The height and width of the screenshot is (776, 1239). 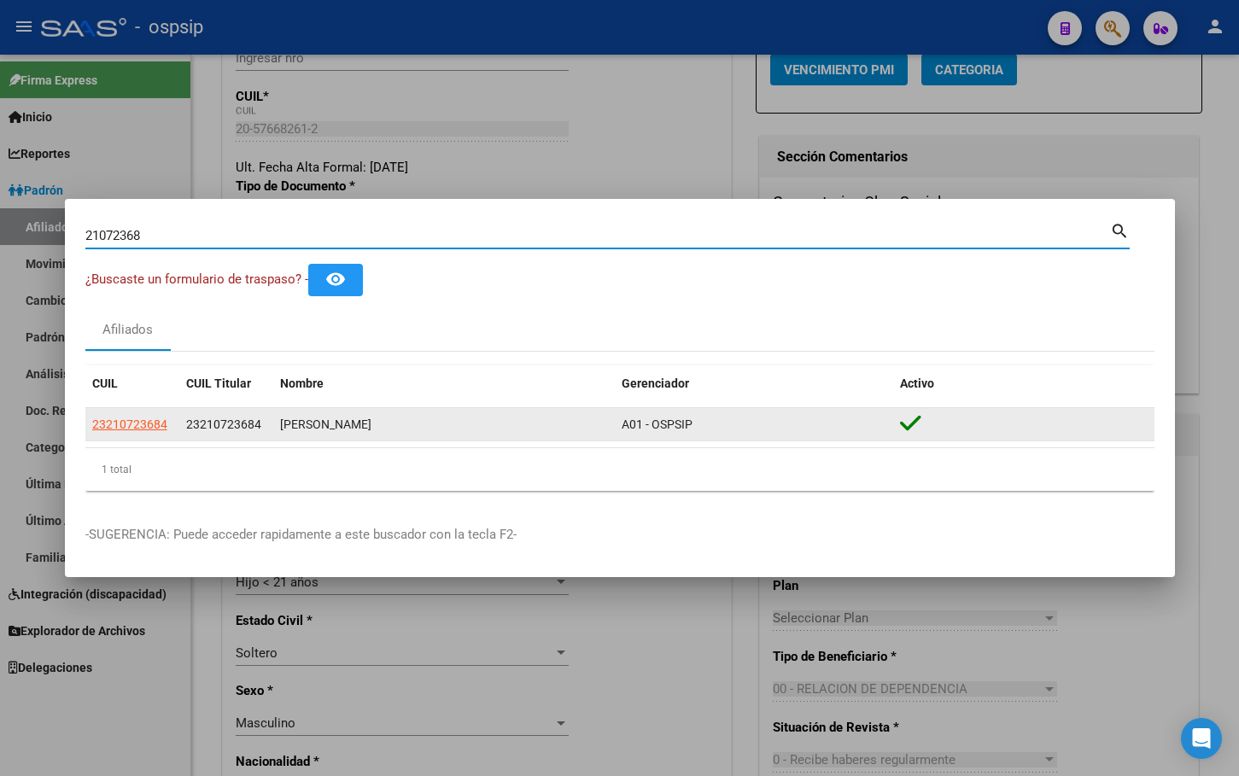 What do you see at coordinates (754, 383) in the screenshot?
I see `datatable-header-cell: Gerenciador` at bounding box center [754, 383].